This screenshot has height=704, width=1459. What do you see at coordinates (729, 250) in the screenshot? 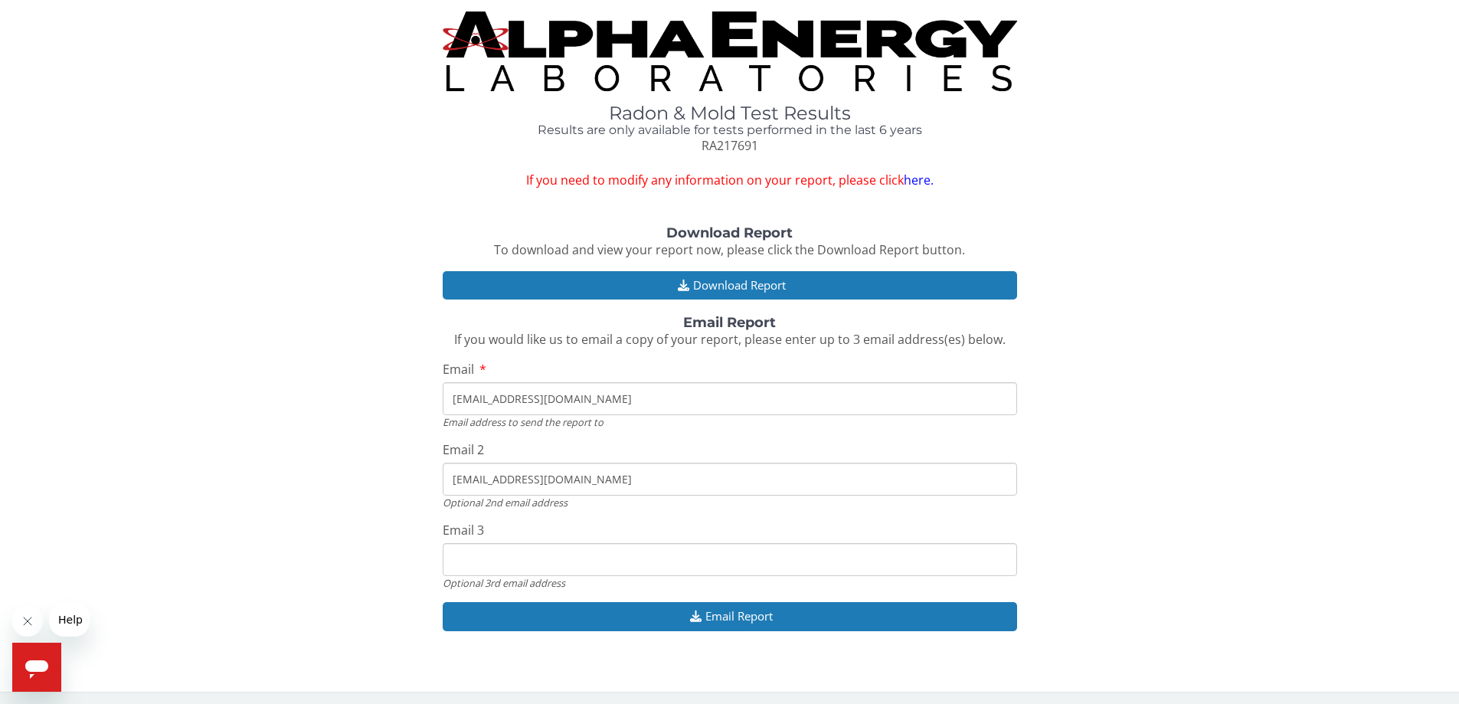
I see `span: To download and view your report now, please click the Download Report button.` at bounding box center [729, 250].